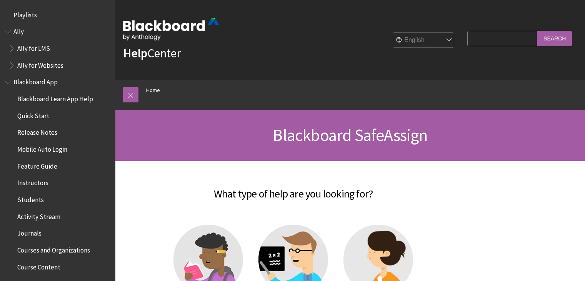 The width and height of the screenshot is (585, 281). Describe the element at coordinates (58, 15) in the screenshot. I see `nav: Book outline for Playlists` at that location.